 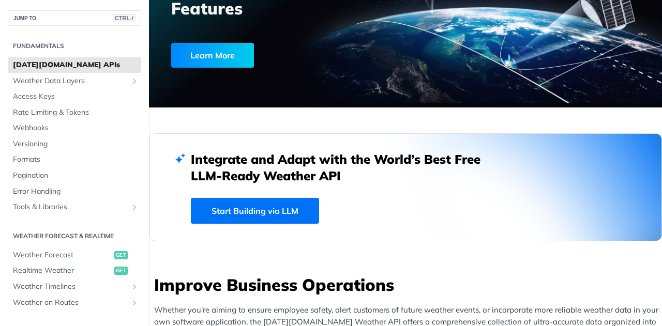 I want to click on a: Weather Data LayersShow subpages for Weather Data Layers, so click(x=74, y=81).